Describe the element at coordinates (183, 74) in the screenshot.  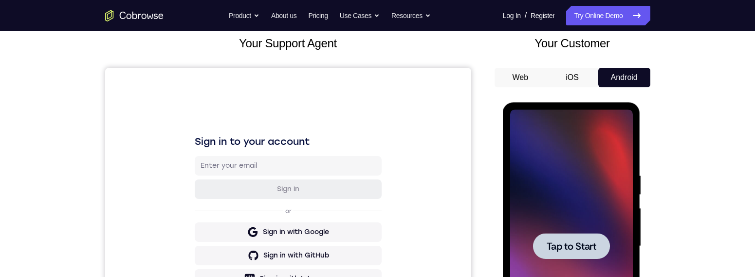
I see `h1: Sign in to your account` at that location.